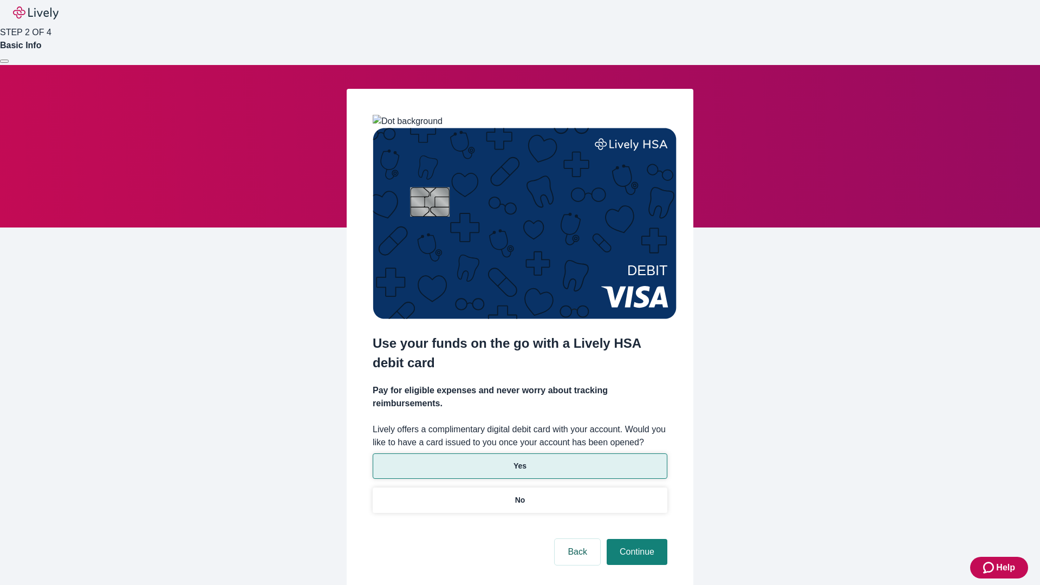  Describe the element at coordinates (637, 552) in the screenshot. I see `button: Continue` at that location.